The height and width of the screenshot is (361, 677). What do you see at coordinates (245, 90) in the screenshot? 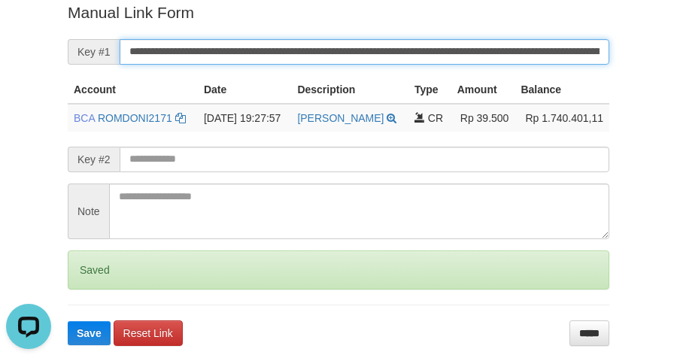
I see `th: Date` at bounding box center [245, 90].